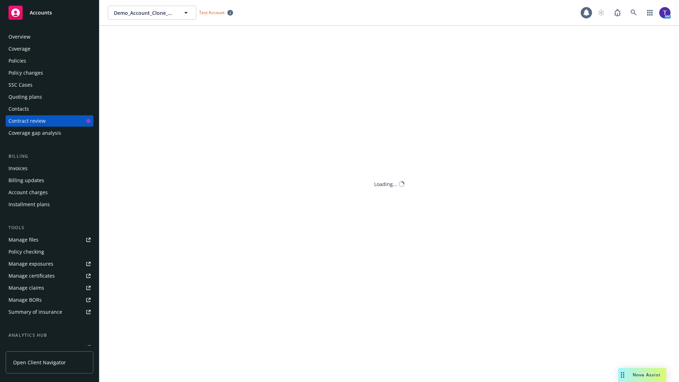 The image size is (679, 382). Describe the element at coordinates (29, 204) in the screenshot. I see `div: Installment plans` at that location.